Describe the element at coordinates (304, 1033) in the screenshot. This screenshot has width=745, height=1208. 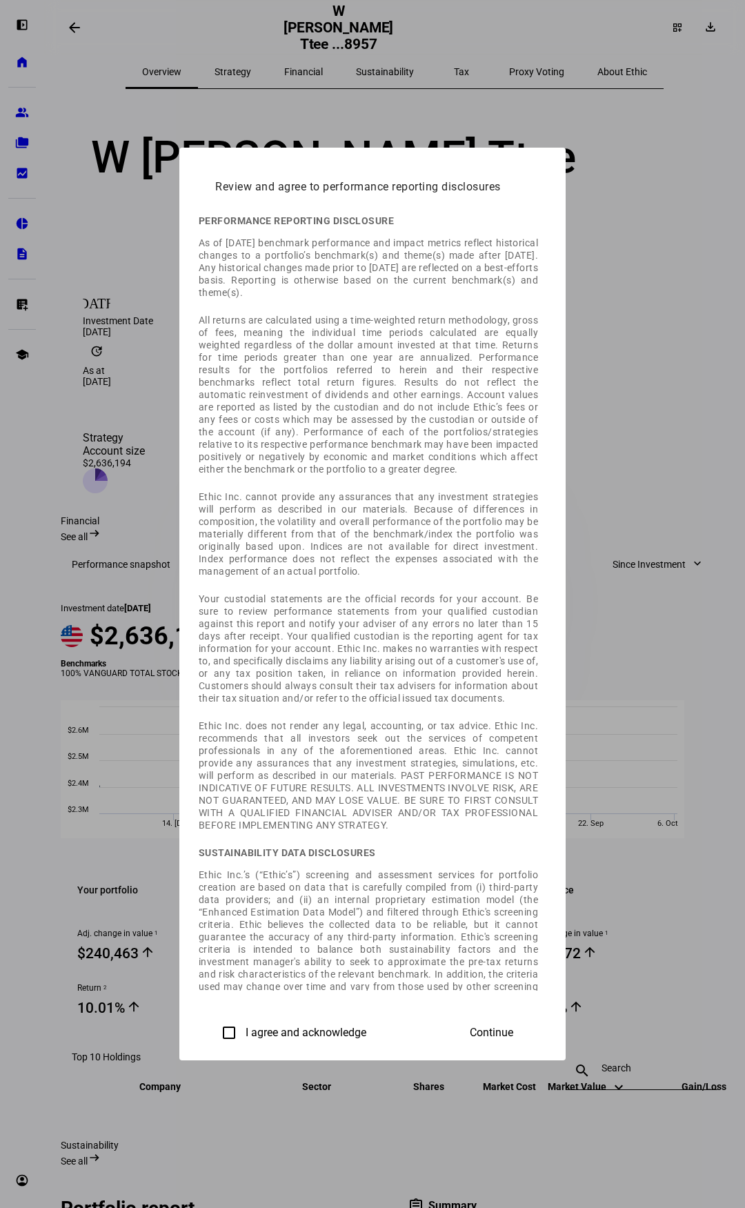
I see `label: I agree and acknowledge` at that location.